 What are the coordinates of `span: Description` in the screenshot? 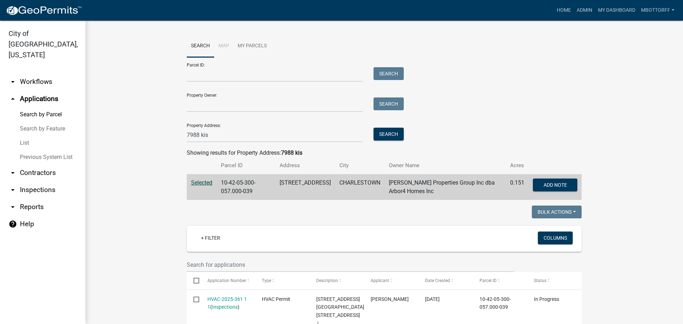 It's located at (327, 281).